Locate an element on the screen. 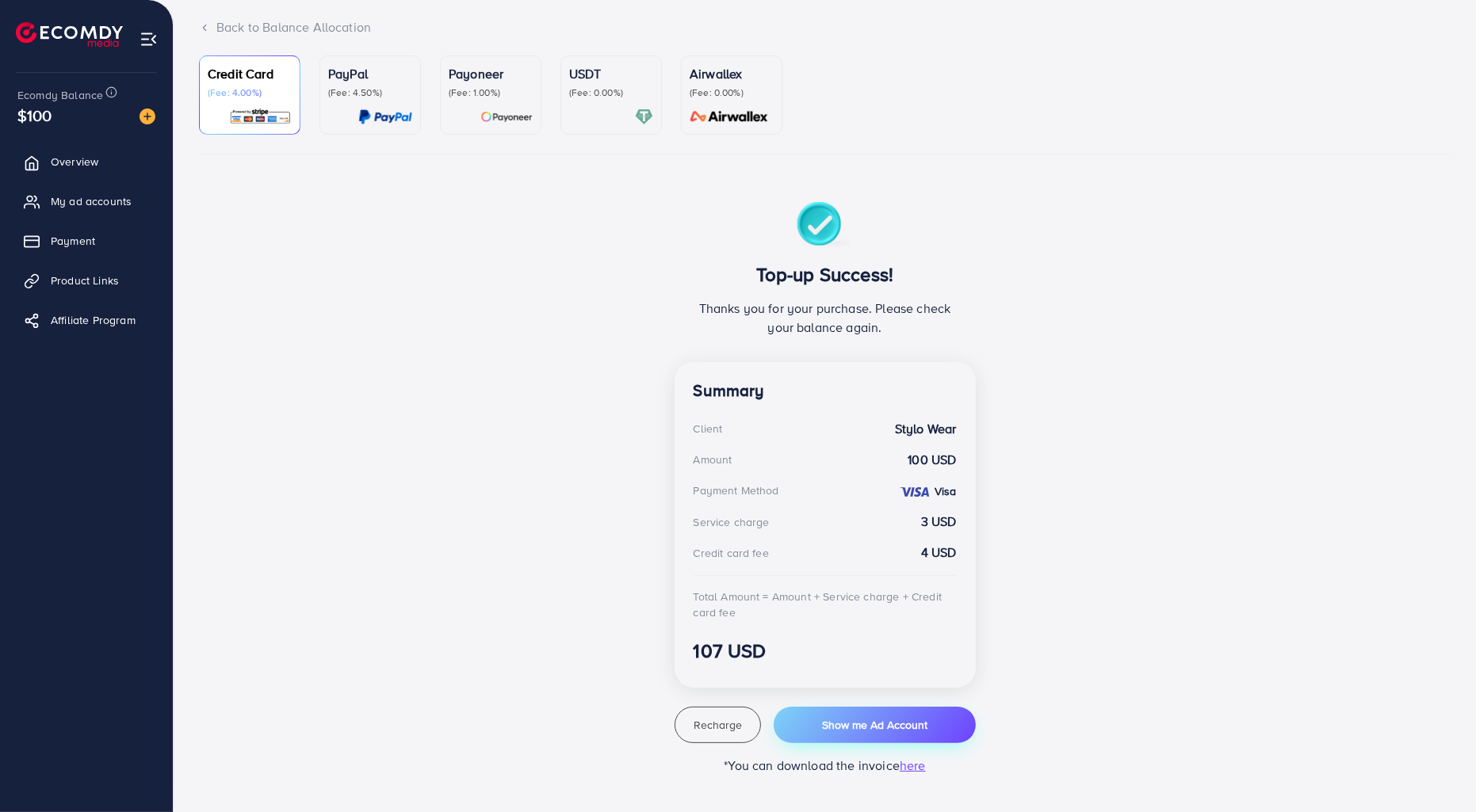  p: (Fee: 4.00%) is located at coordinates (250, 93).